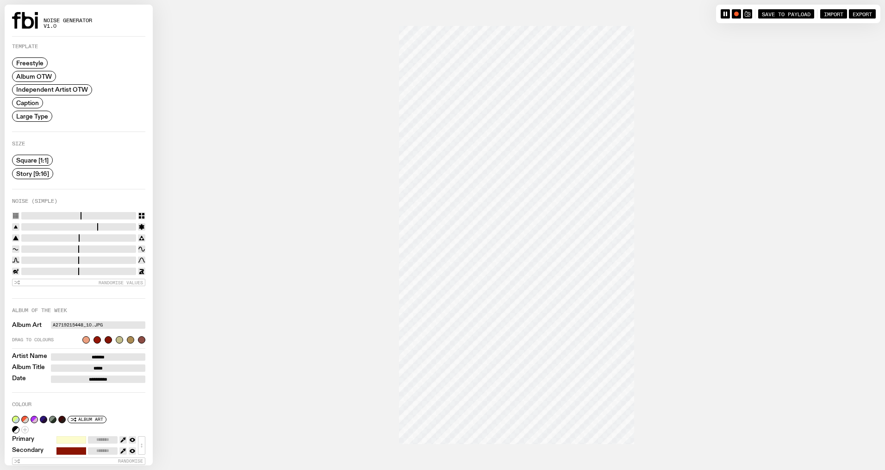 The height and width of the screenshot is (470, 885). I want to click on span: Noise Generator, so click(68, 20).